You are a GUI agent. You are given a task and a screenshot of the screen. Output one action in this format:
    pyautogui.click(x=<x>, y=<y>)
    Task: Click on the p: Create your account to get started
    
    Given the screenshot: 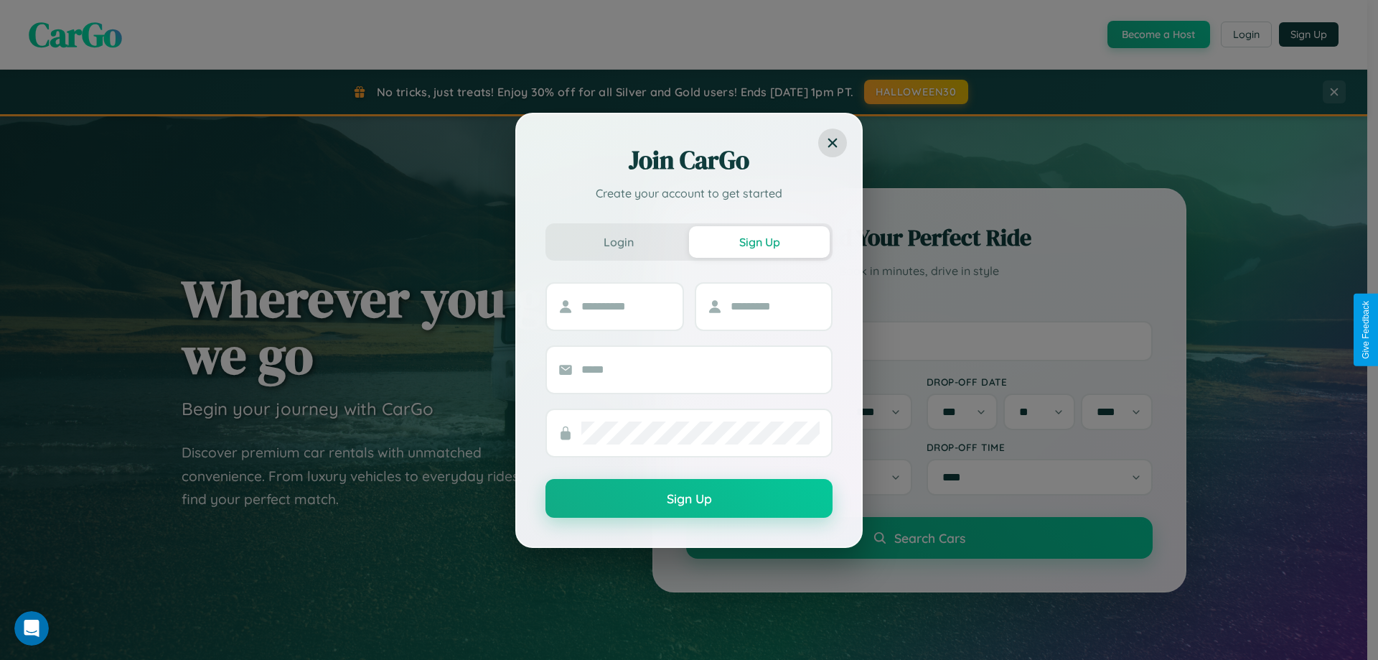 What is the action you would take?
    pyautogui.click(x=689, y=193)
    